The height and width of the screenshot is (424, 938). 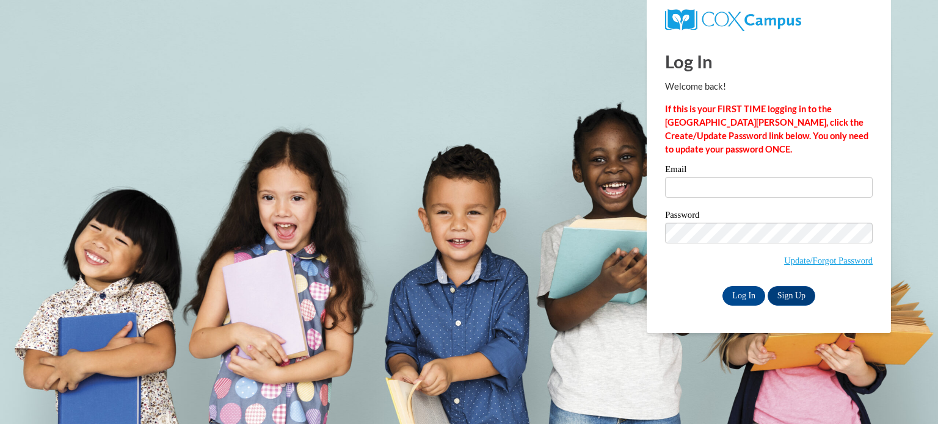 I want to click on label: Email, so click(x=769, y=171).